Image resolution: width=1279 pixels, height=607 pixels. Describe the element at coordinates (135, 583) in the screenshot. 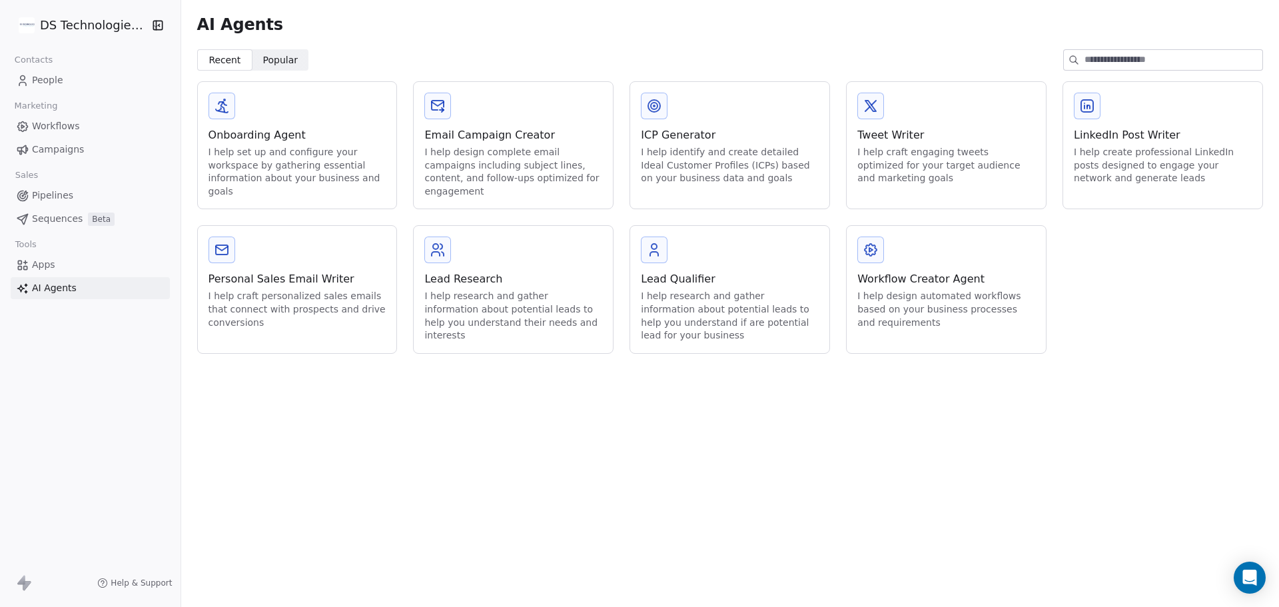

I see `a: Help & Support` at that location.